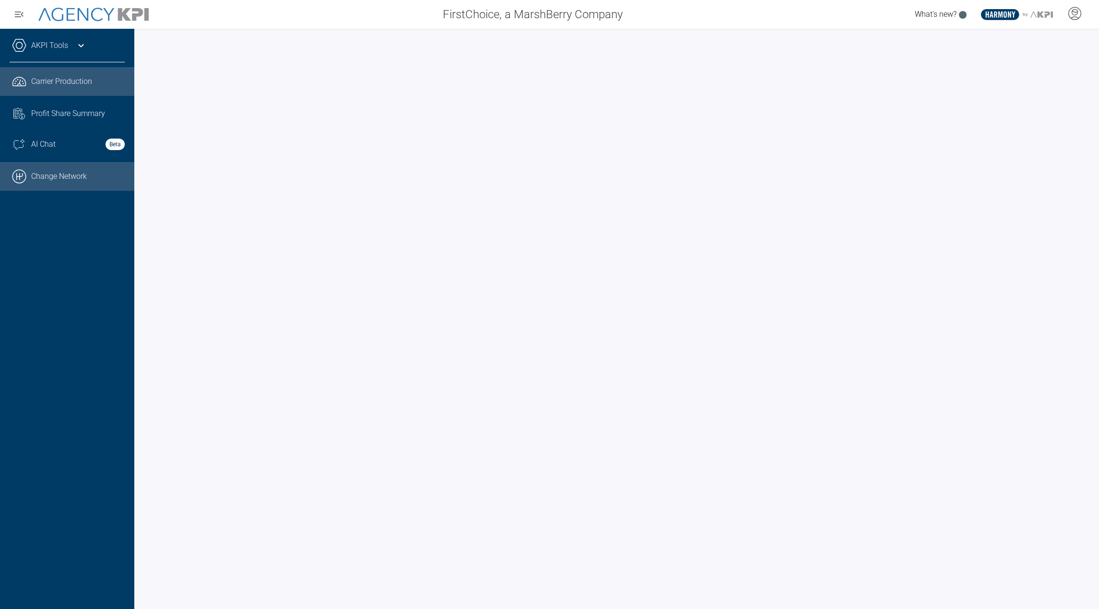 The image size is (1099, 609). What do you see at coordinates (61, 82) in the screenshot?
I see `span: Carrier Production` at bounding box center [61, 82].